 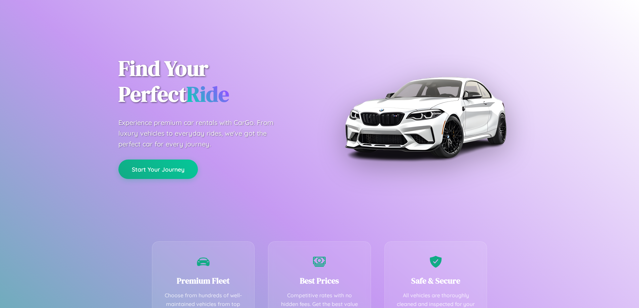 What do you see at coordinates (203, 281) in the screenshot?
I see `h3: Premium Fleet` at bounding box center [203, 281].